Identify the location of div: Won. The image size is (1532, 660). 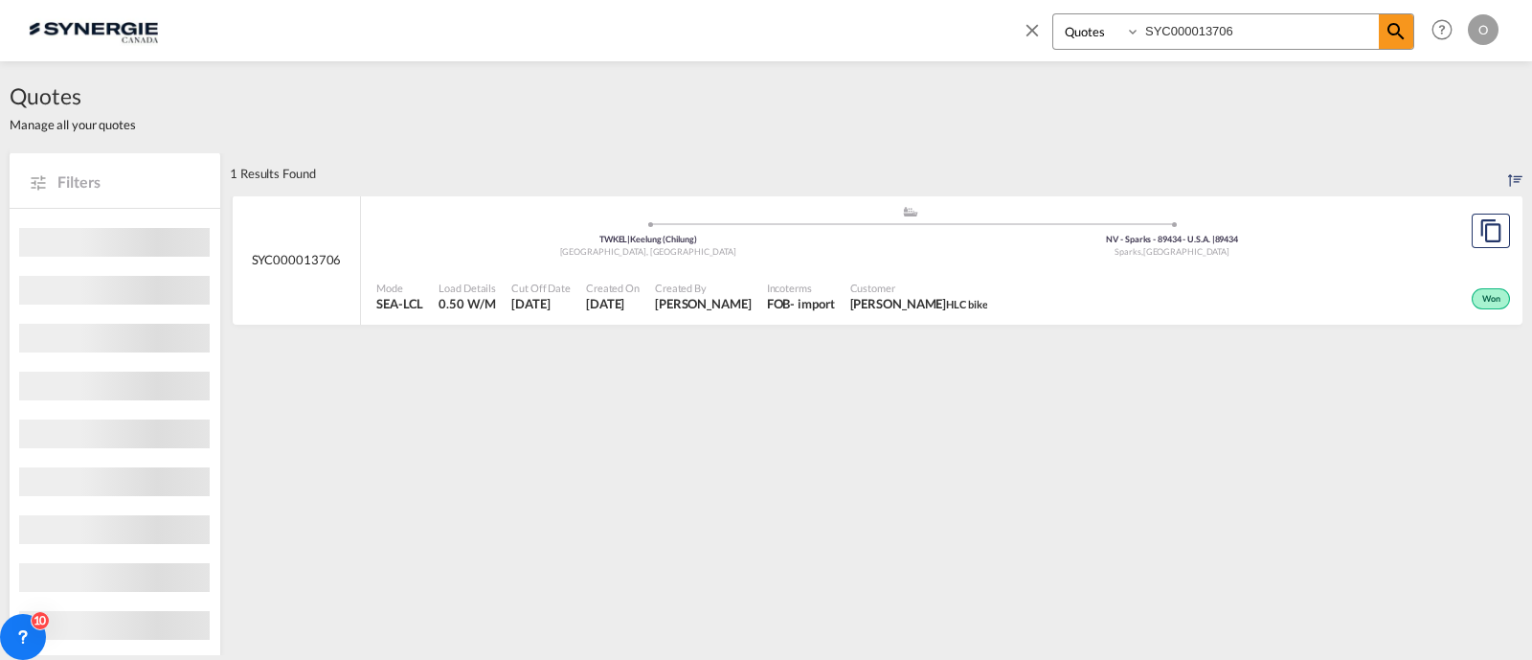
(1491, 299).